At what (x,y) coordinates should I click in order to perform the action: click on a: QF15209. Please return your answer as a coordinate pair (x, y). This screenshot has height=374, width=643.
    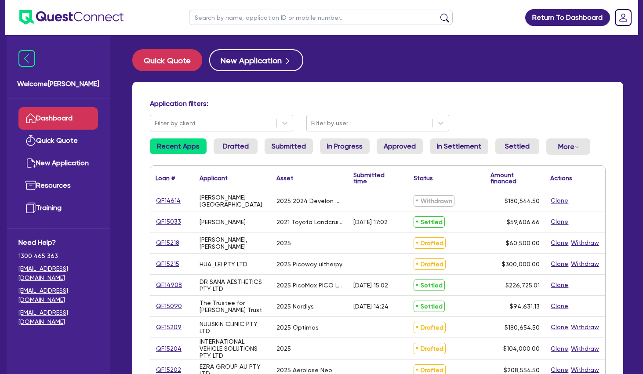
    Looking at the image, I should click on (169, 327).